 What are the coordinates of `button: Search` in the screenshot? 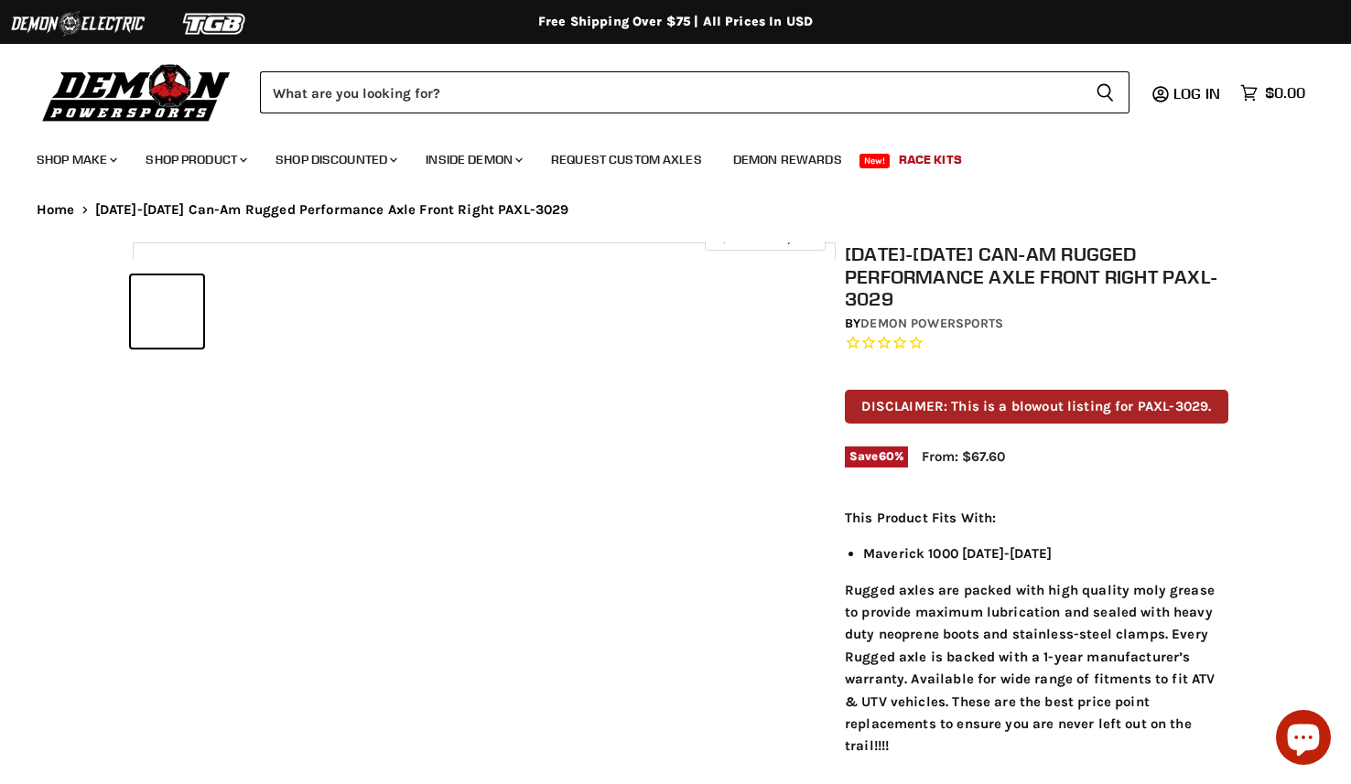 It's located at (1105, 92).